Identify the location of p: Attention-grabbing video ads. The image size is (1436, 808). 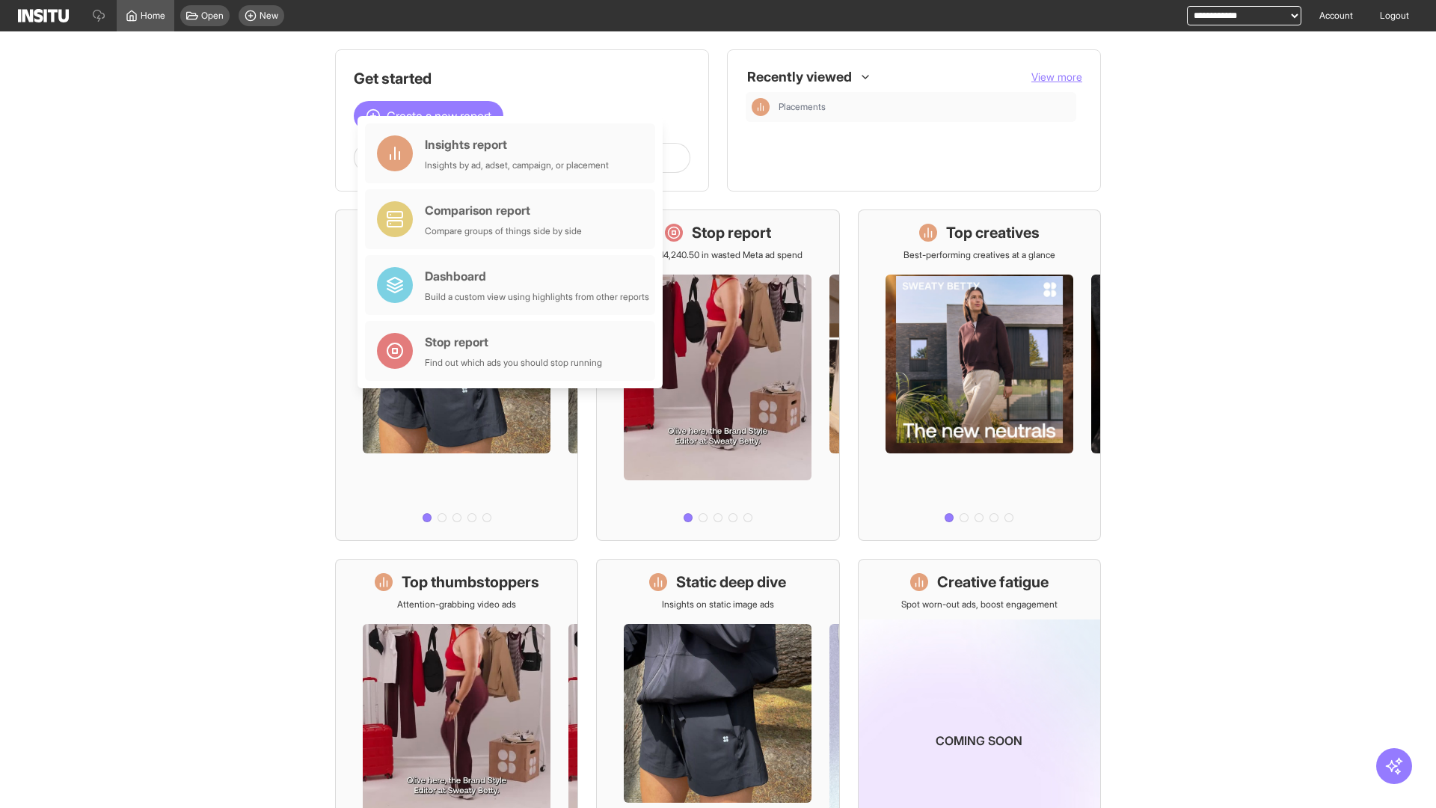
(456, 604).